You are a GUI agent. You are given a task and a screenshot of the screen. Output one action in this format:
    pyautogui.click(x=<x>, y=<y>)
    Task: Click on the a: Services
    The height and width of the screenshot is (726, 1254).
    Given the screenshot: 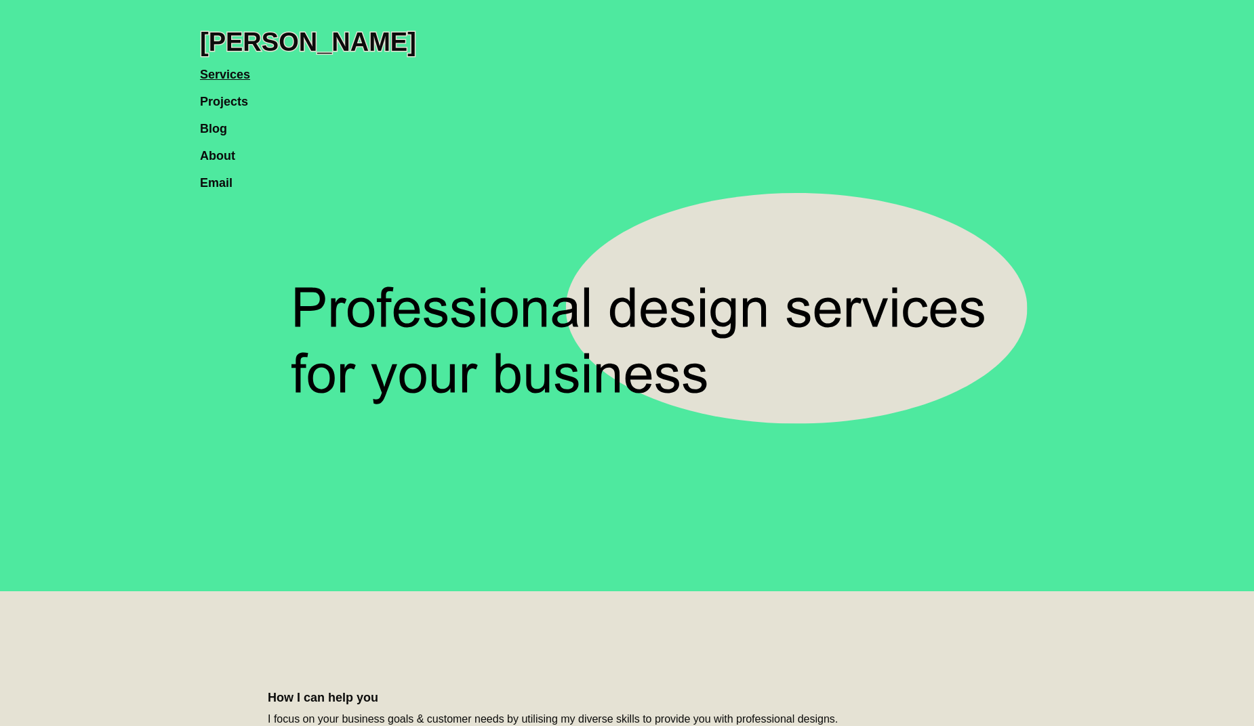 What is the action you would take?
    pyautogui.click(x=232, y=68)
    